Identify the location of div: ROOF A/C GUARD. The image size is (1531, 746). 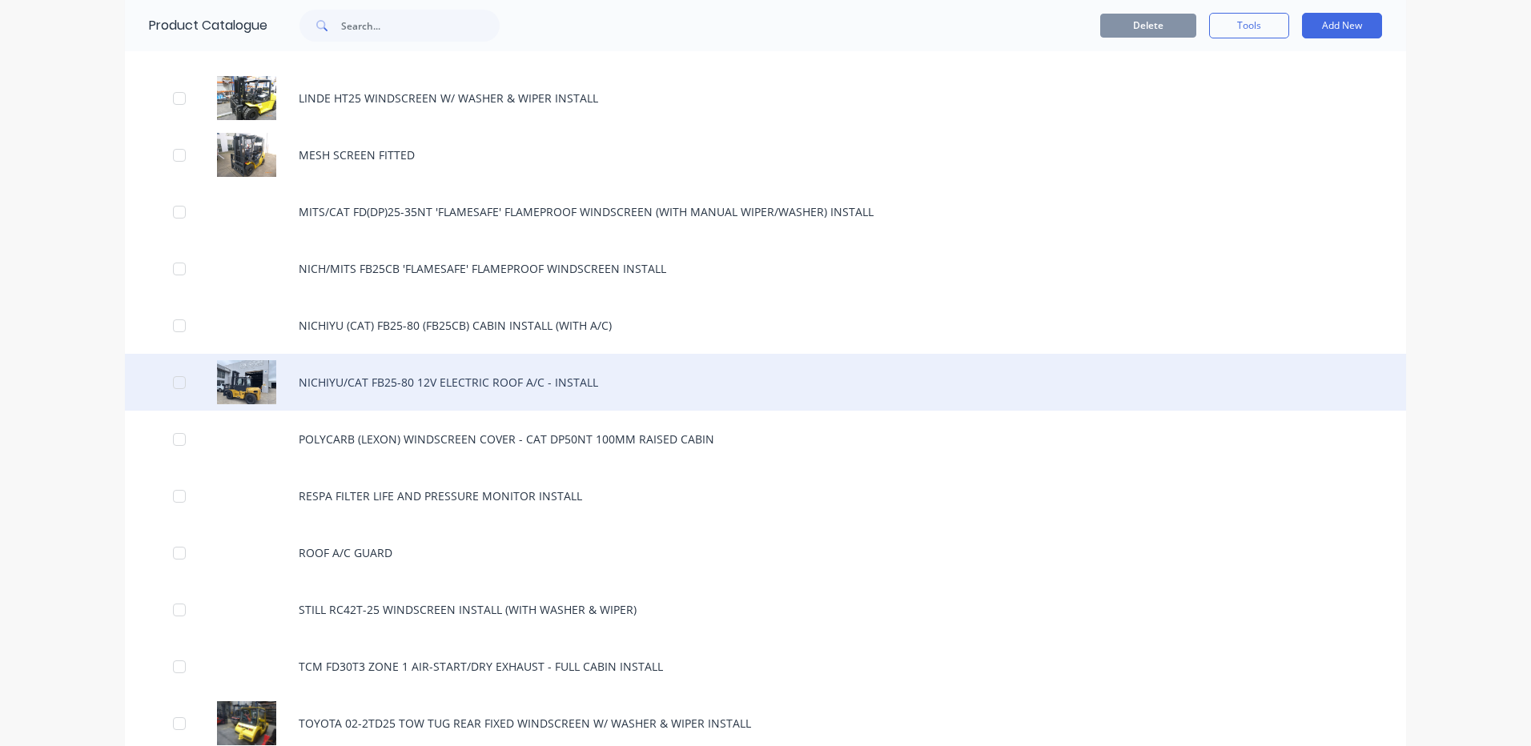
(766, 553).